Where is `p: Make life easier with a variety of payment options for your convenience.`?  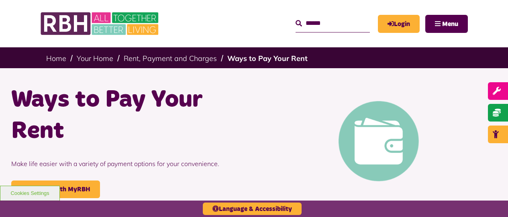 p: Make life easier with a variety of payment options for your convenience. is located at coordinates (130, 164).